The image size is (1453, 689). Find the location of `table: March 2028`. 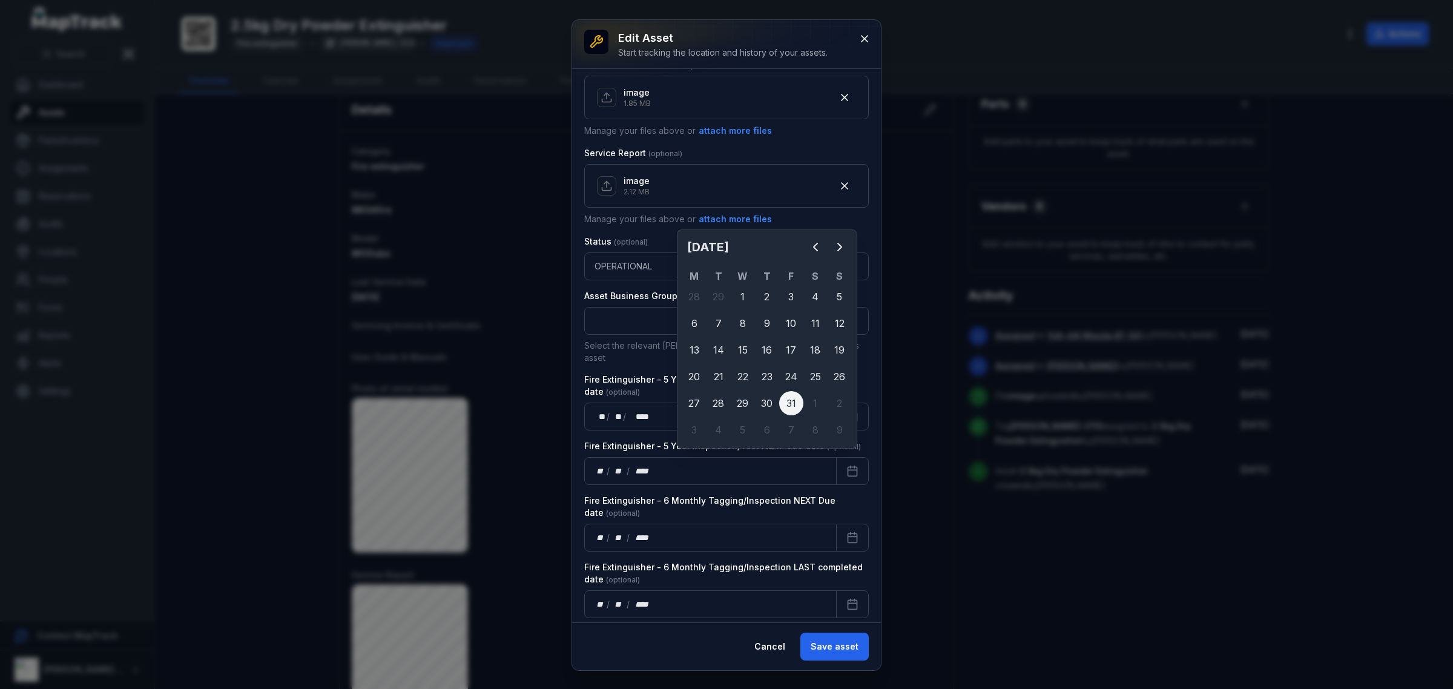

table: March 2028 is located at coordinates (767, 356).